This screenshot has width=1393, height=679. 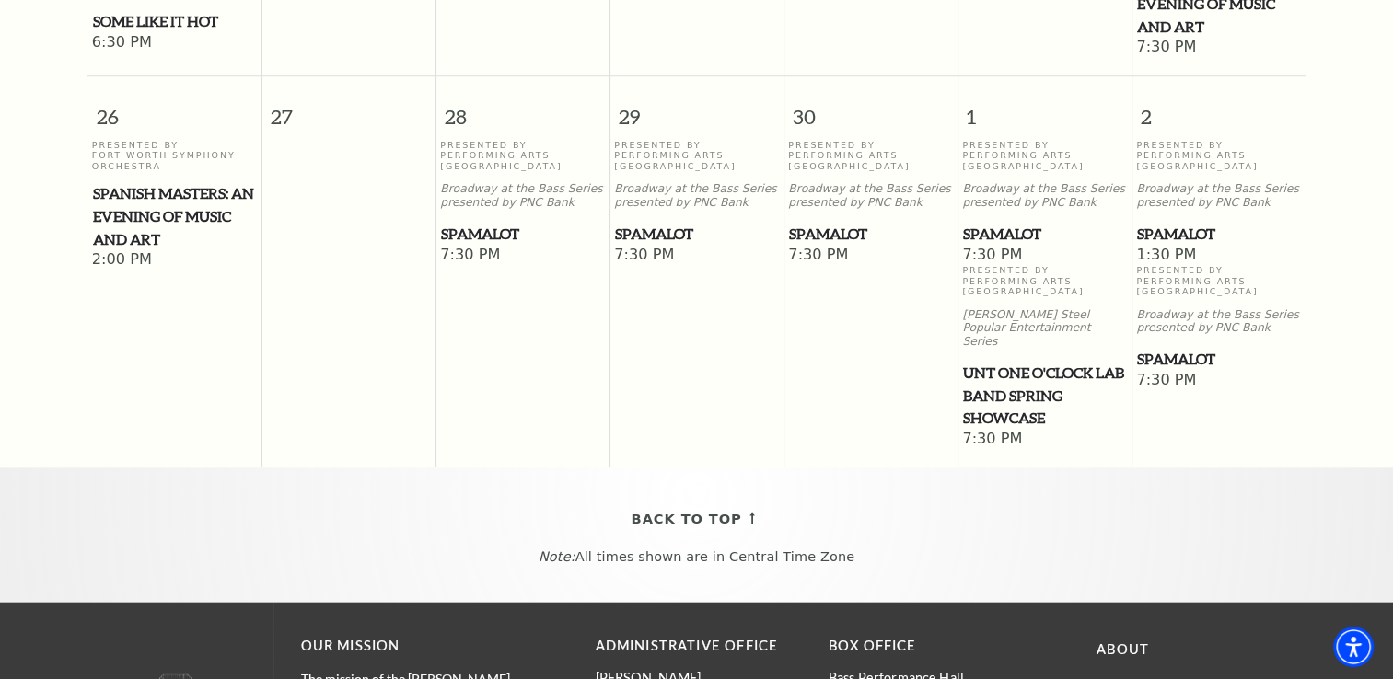 I want to click on a: Some Like It Hot, so click(x=174, y=21).